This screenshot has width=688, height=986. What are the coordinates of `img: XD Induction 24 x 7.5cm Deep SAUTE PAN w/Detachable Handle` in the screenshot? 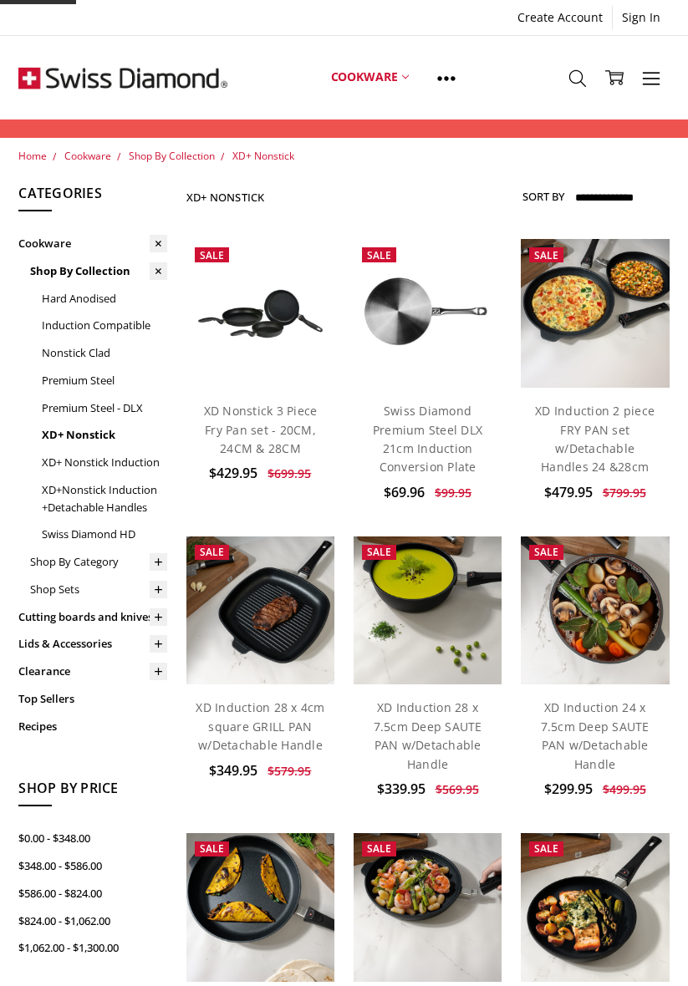 It's located at (595, 611).